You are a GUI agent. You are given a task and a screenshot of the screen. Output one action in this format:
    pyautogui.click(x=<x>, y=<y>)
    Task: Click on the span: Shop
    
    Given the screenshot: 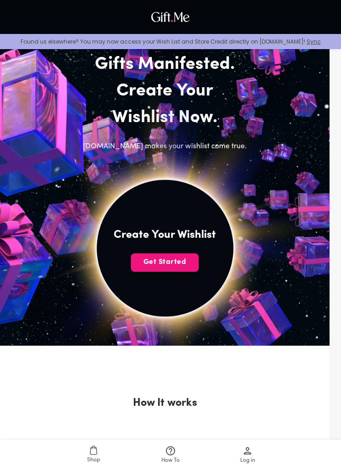 What is the action you would take?
    pyautogui.click(x=94, y=460)
    